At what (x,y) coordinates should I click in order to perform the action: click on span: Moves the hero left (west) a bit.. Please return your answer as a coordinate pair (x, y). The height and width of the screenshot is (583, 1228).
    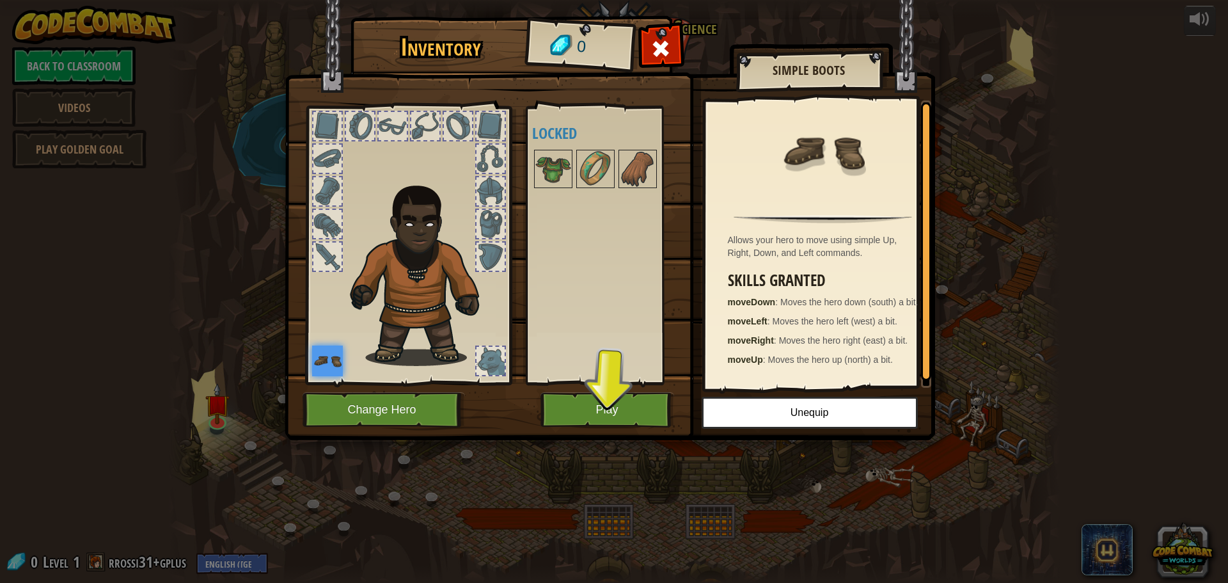
    Looking at the image, I should click on (835, 321).